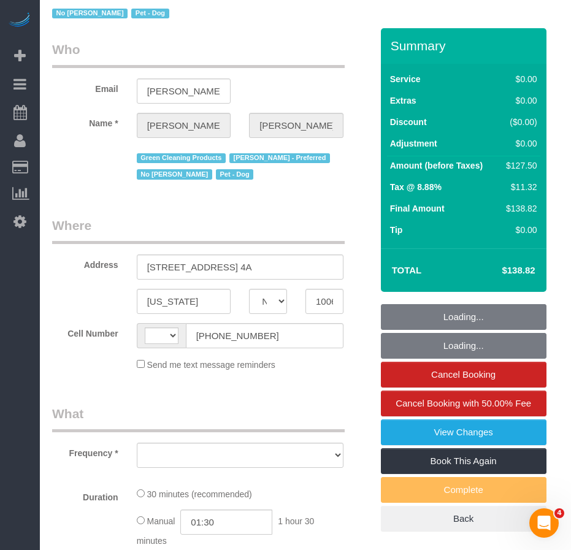  I want to click on span: 1 hour 30 minutes, so click(226, 531).